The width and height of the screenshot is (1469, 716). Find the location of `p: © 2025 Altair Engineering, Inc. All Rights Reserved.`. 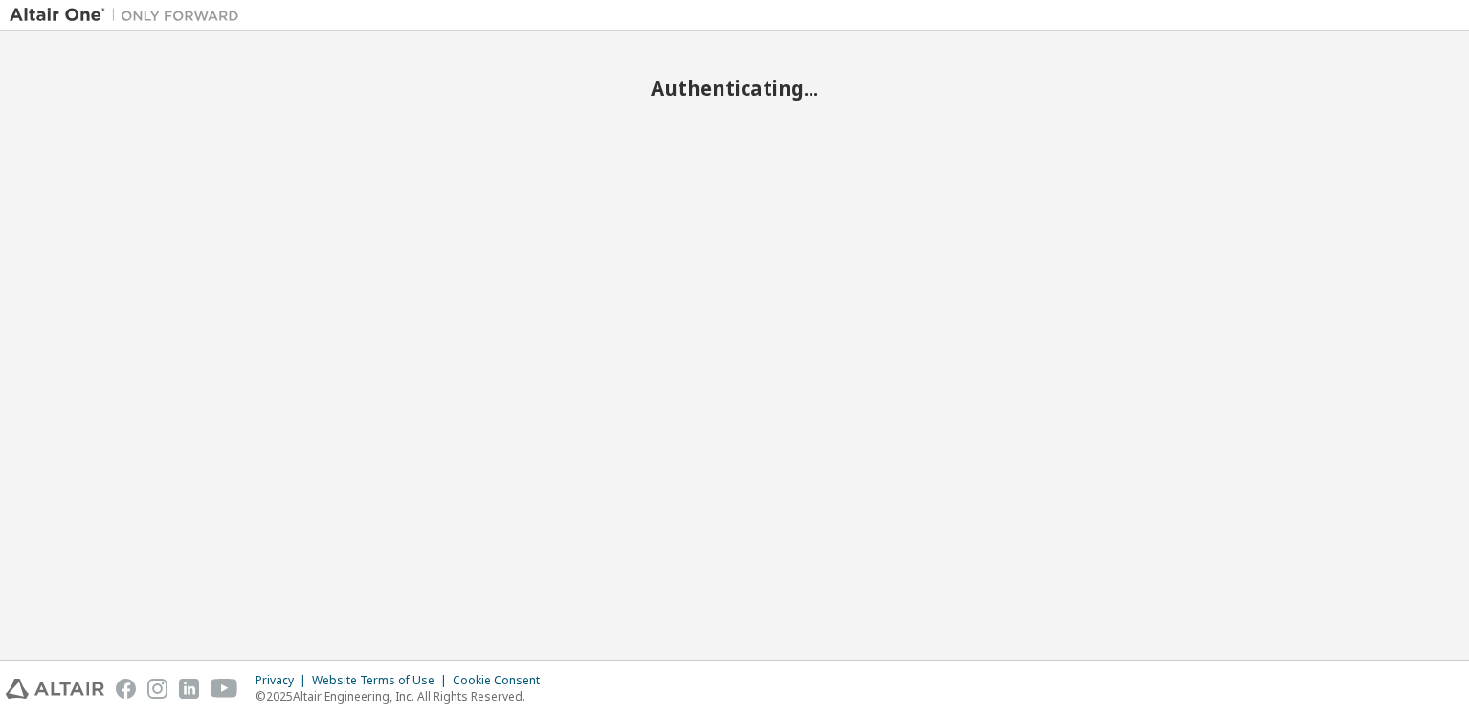

p: © 2025 Altair Engineering, Inc. All Rights Reserved. is located at coordinates (403, 696).